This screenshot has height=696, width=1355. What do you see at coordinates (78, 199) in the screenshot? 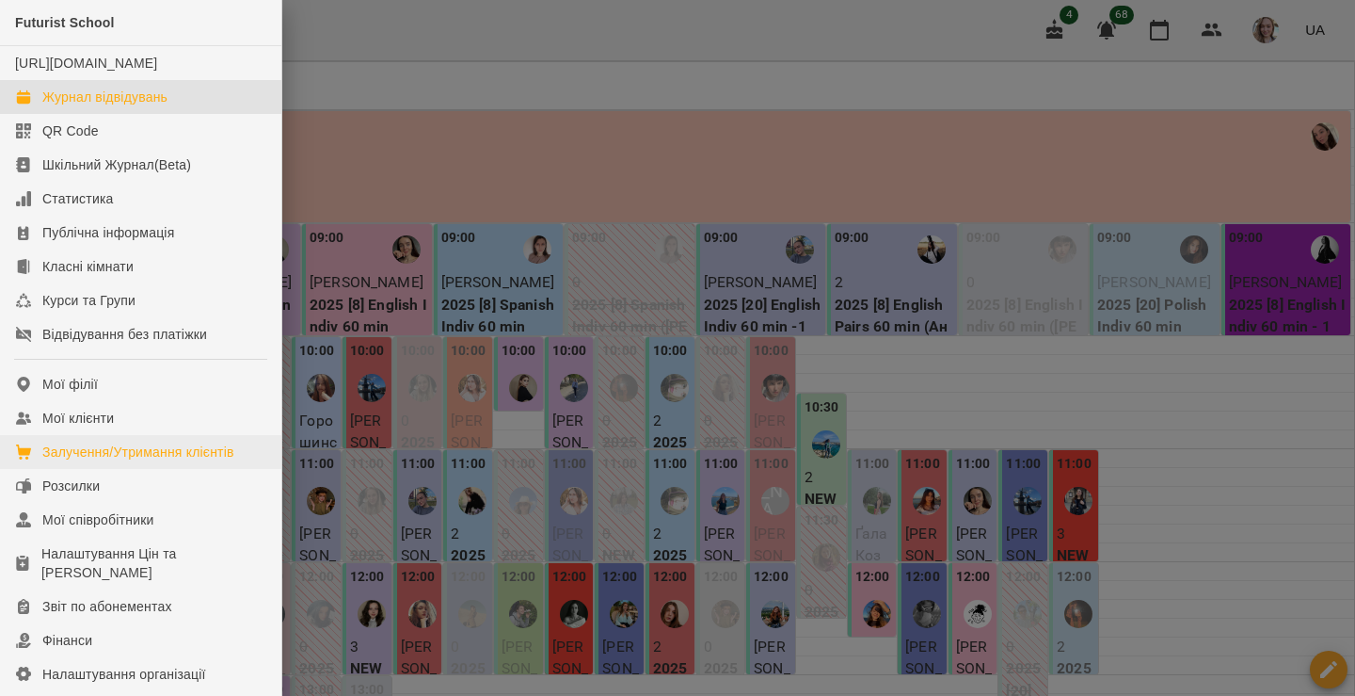
I see `div: Статистика` at bounding box center [78, 199].